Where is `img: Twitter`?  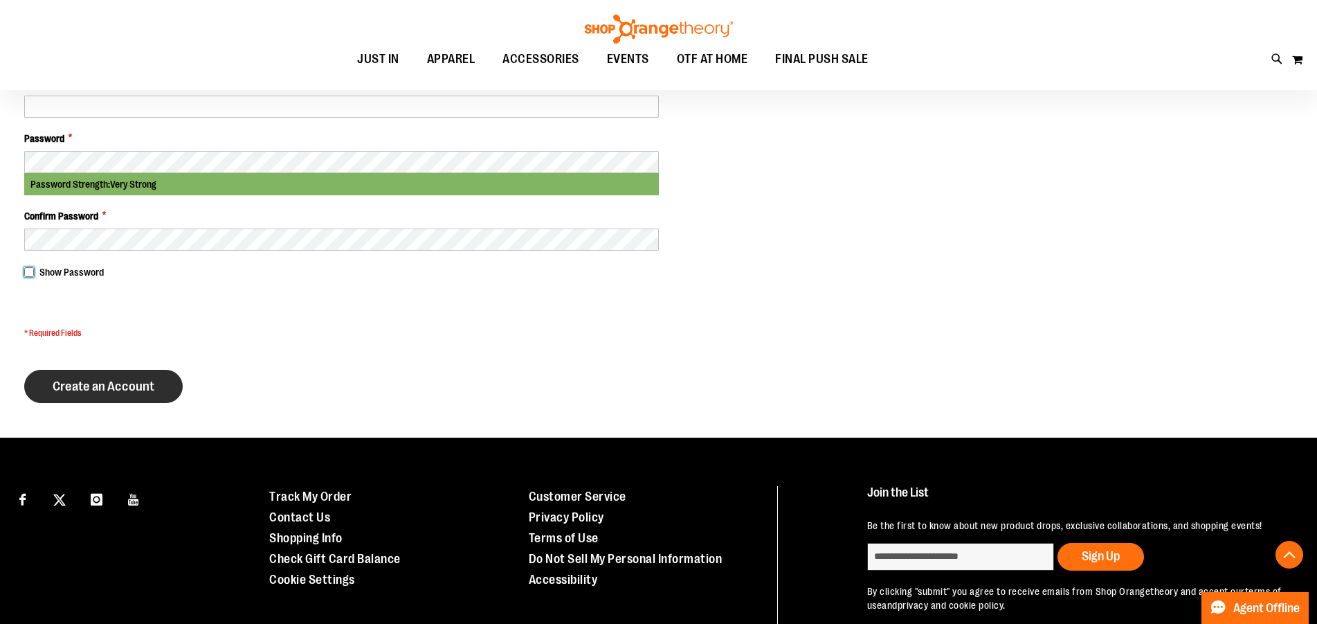 img: Twitter is located at coordinates (60, 500).